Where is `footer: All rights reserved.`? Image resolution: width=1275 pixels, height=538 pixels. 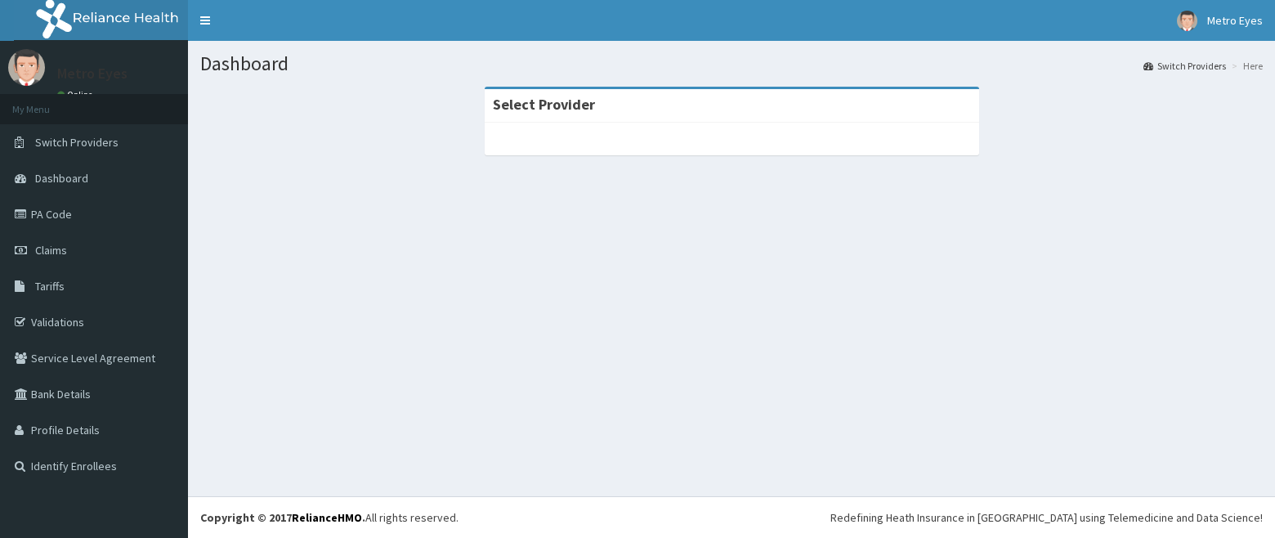 footer: All rights reserved. is located at coordinates (732, 517).